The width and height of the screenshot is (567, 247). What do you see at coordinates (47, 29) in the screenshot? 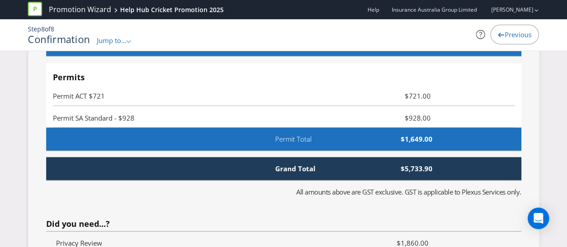
I see `span: of` at bounding box center [47, 29].